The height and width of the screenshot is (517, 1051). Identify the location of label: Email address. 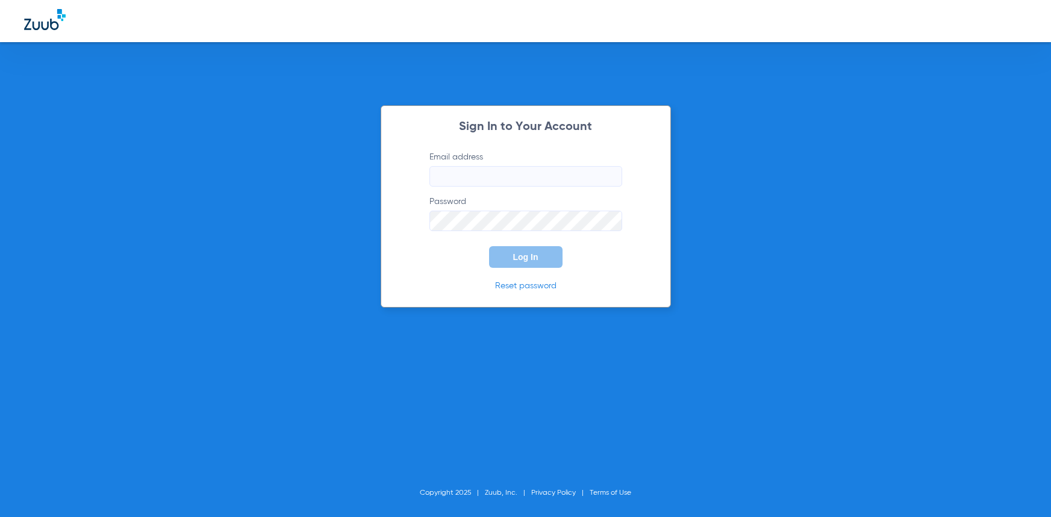
(526, 169).